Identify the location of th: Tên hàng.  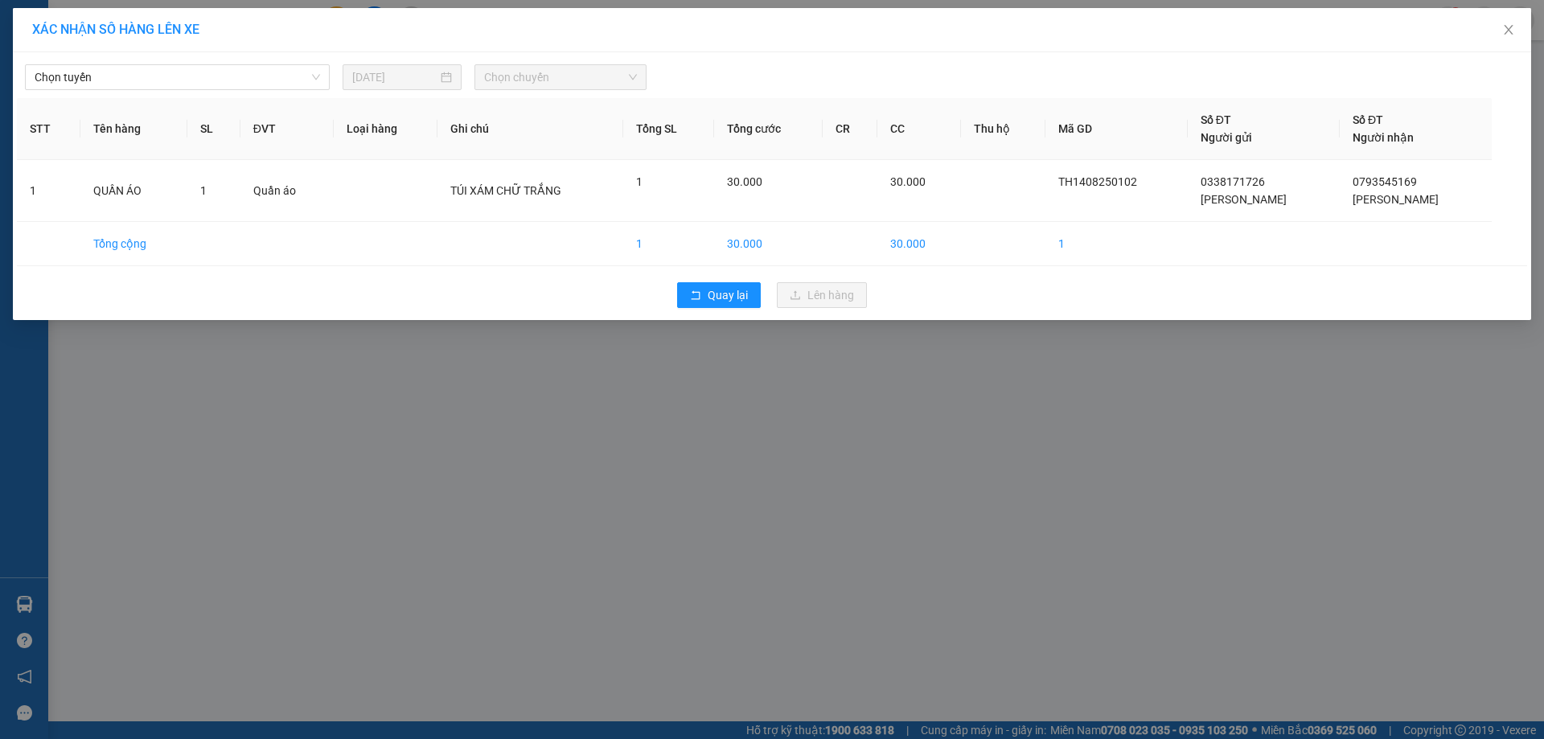
(133, 129).